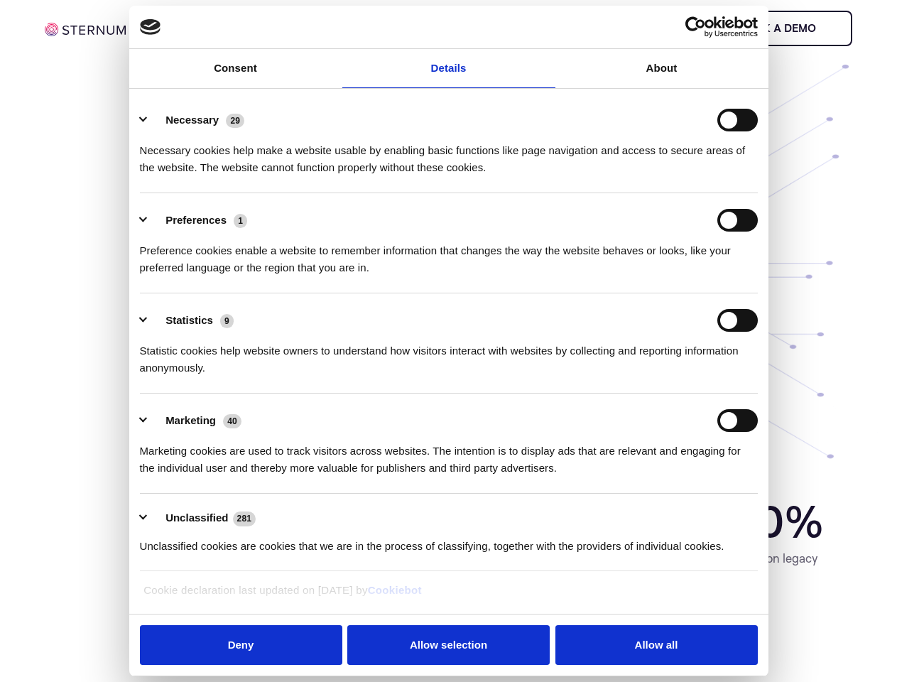  Describe the element at coordinates (227, 321) in the screenshot. I see `span: 9` at that location.